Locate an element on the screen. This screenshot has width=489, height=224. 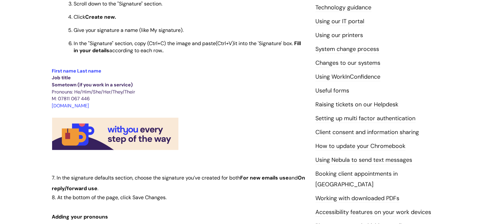
span: 7. In the signature defaults section, choose the signature you’ve created for both is located at coordinates (146, 177).